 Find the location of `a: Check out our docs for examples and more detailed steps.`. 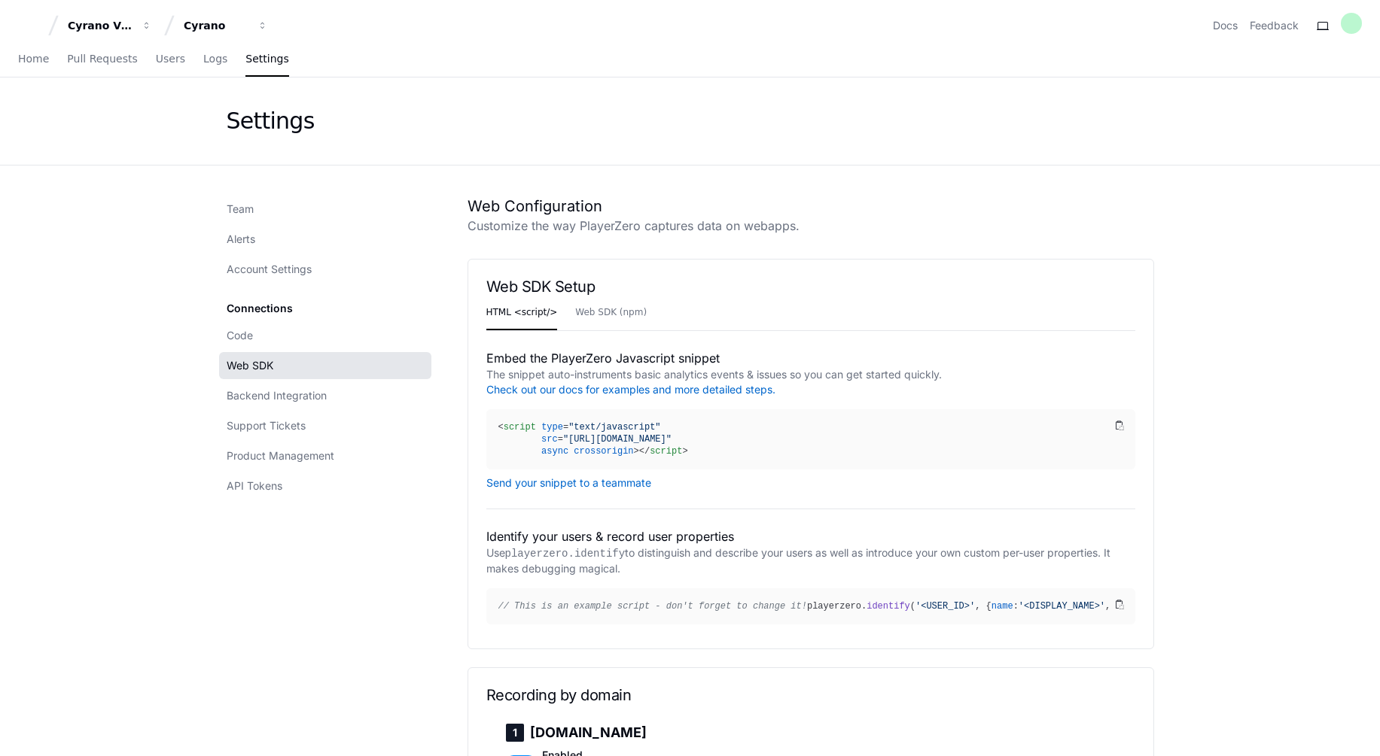

a: Check out our docs for examples and more detailed steps. is located at coordinates (631, 389).